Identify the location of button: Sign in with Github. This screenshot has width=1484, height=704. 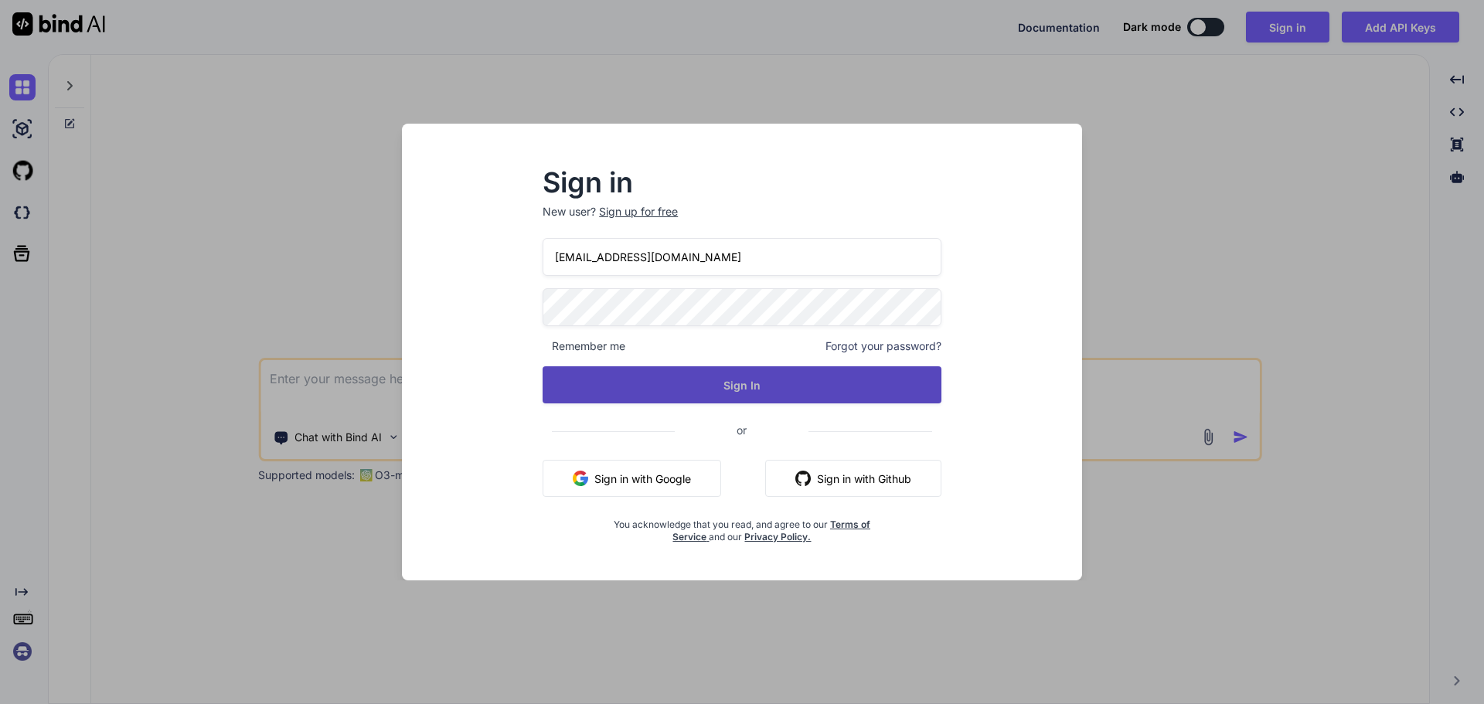
(853, 479).